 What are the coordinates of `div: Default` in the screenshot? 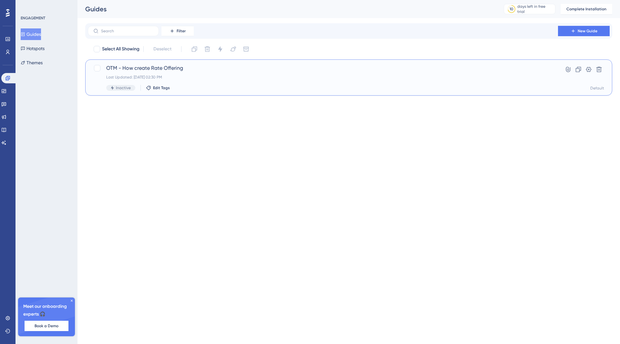 It's located at (597, 88).